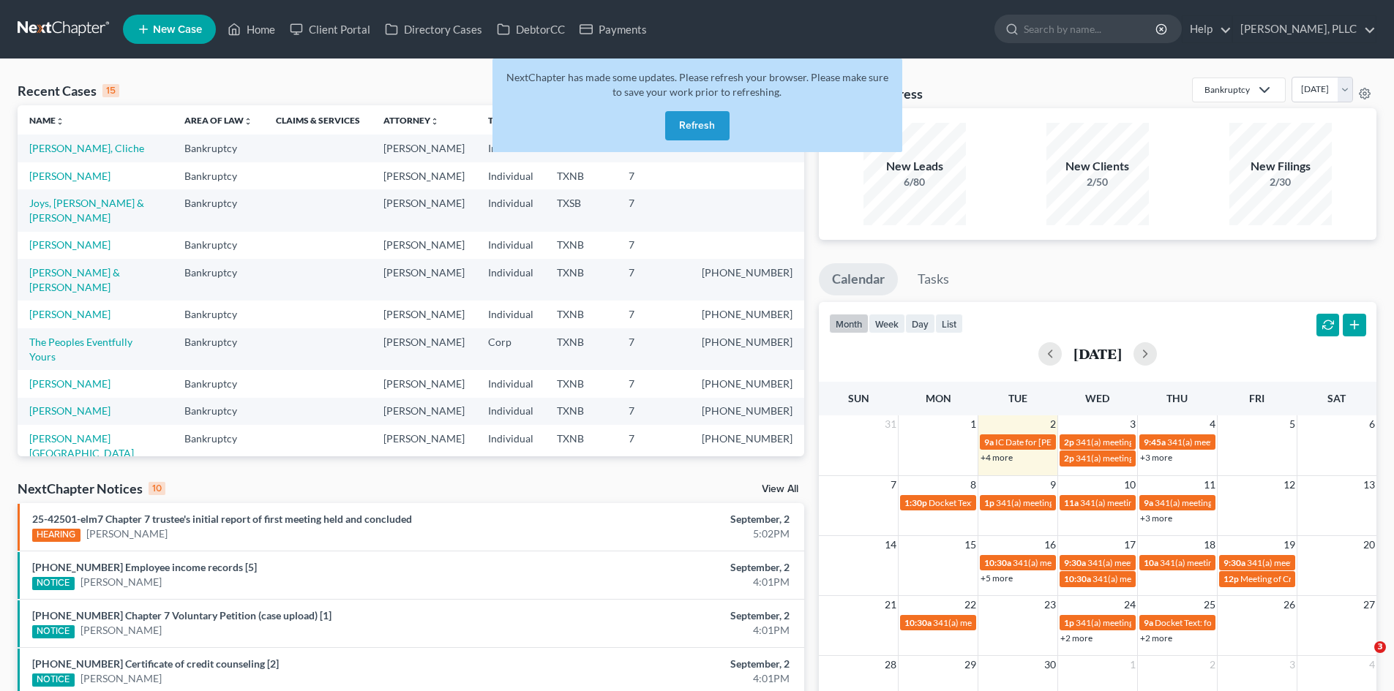 The width and height of the screenshot is (1394, 691). What do you see at coordinates (1292, 424) in the screenshot?
I see `span: 5` at bounding box center [1292, 424].